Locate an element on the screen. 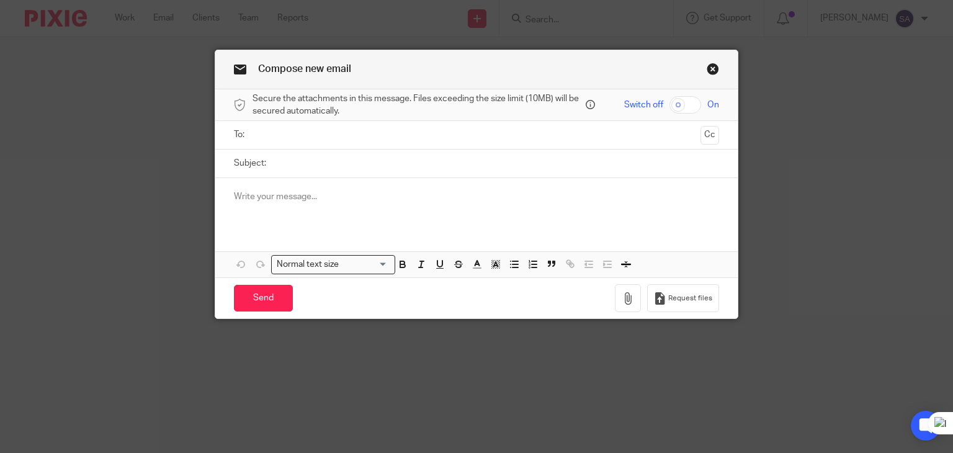  button: Request files is located at coordinates (683, 298).